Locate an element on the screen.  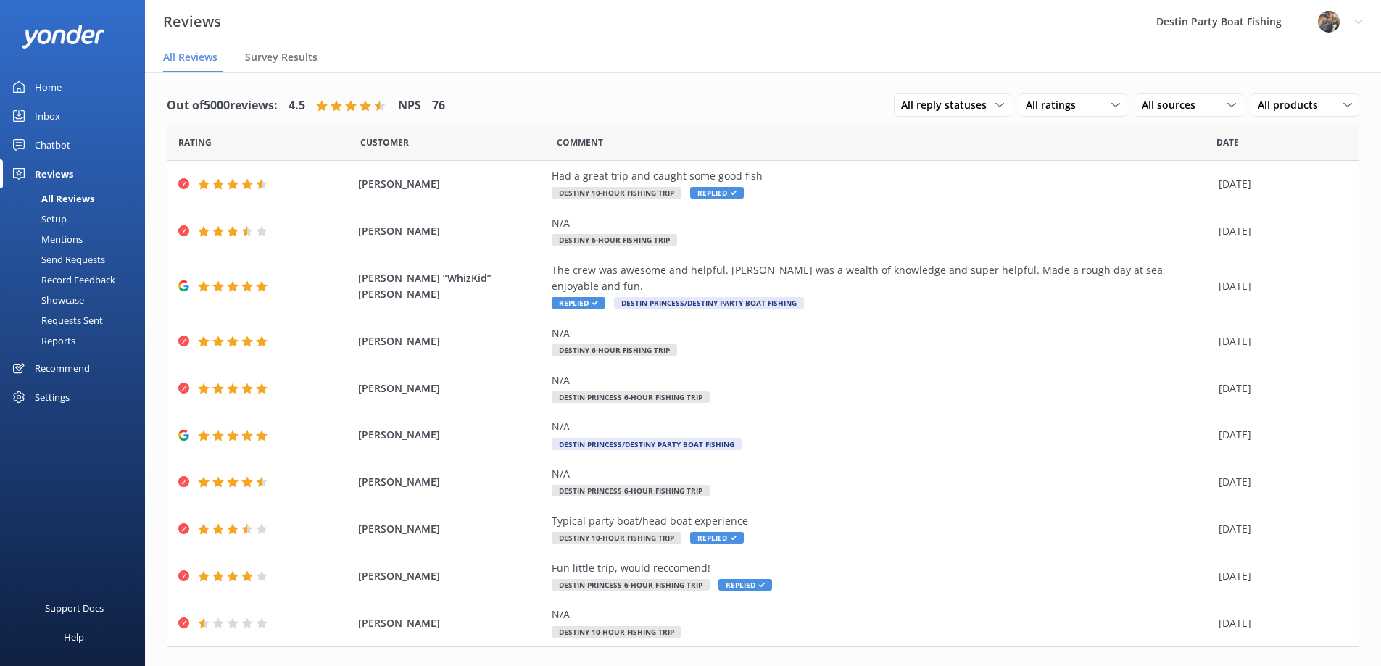
a: Setup is located at coordinates (77, 219).